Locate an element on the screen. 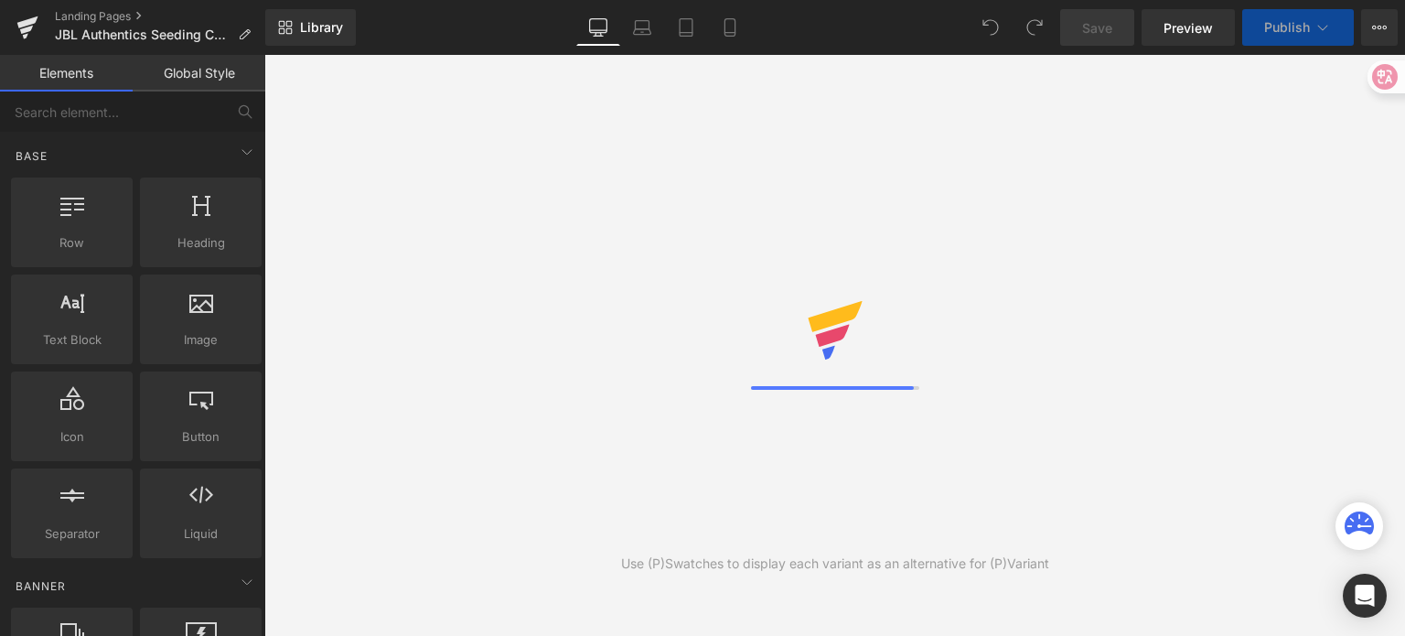  span: Publish is located at coordinates (1287, 27).